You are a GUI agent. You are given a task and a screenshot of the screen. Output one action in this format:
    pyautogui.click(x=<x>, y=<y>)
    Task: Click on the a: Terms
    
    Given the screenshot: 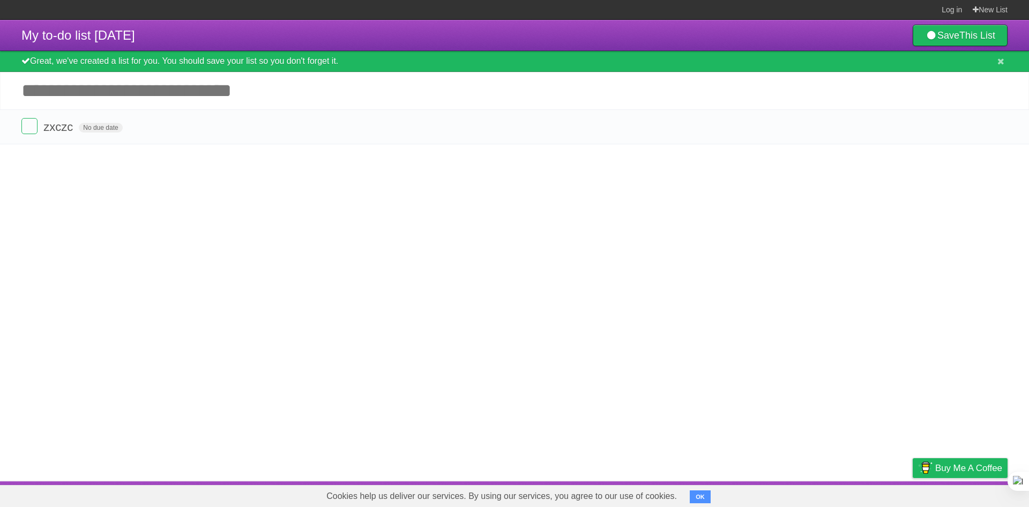 What is the action you would take?
    pyautogui.click(x=874, y=494)
    